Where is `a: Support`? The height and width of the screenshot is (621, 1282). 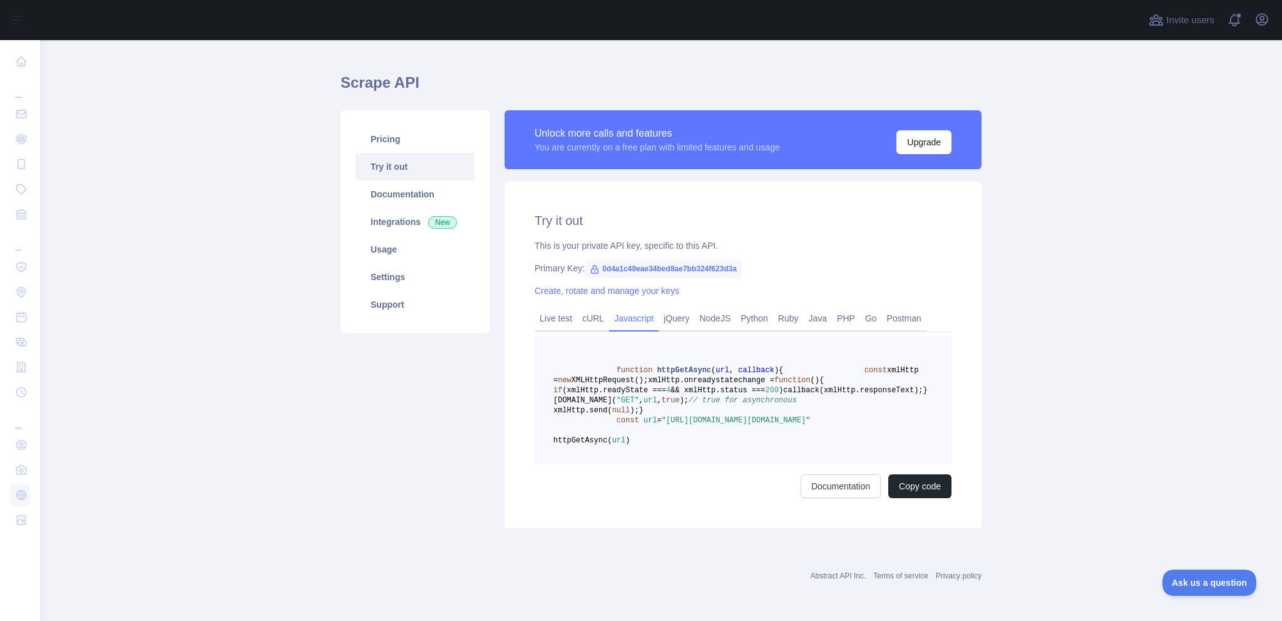 a: Support is located at coordinates (415, 304).